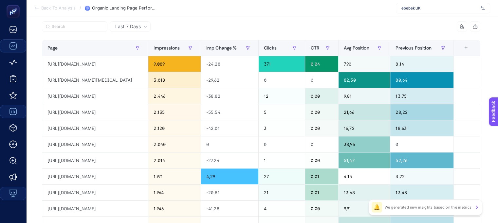 This screenshot has width=498, height=223. I want to click on div: 82,30, so click(364, 80).